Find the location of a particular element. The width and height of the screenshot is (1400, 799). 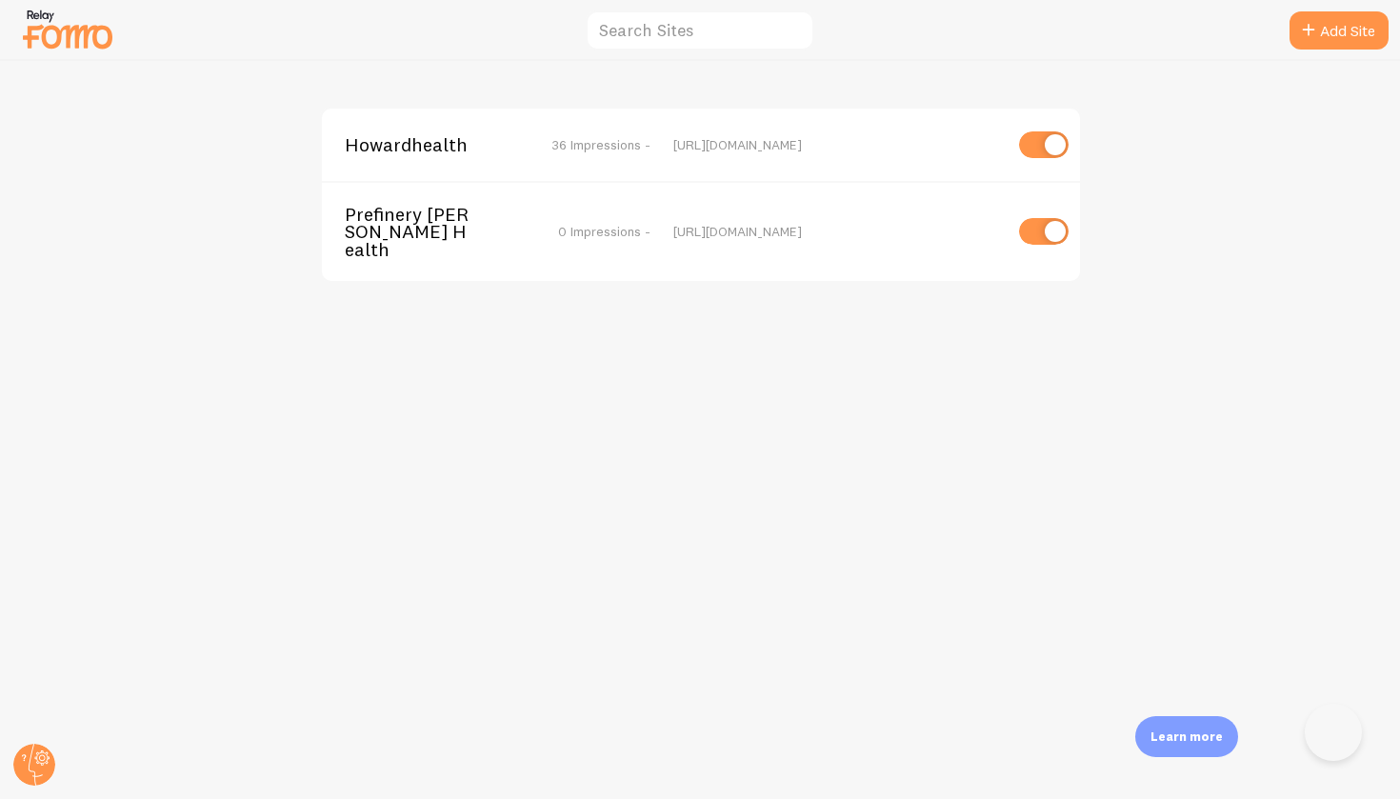

img: fomo-relay-logo-orange.svg is located at coordinates (68, 29).